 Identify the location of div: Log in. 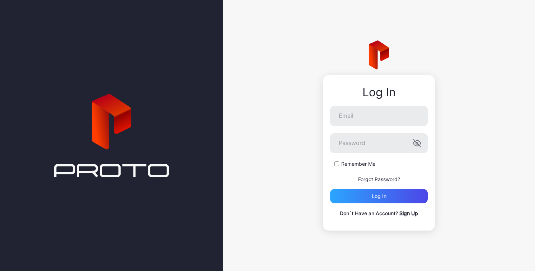
(379, 197).